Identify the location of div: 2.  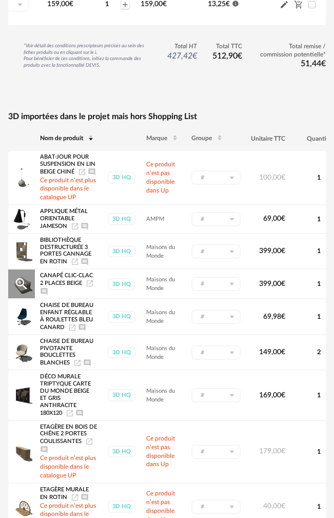
(319, 352).